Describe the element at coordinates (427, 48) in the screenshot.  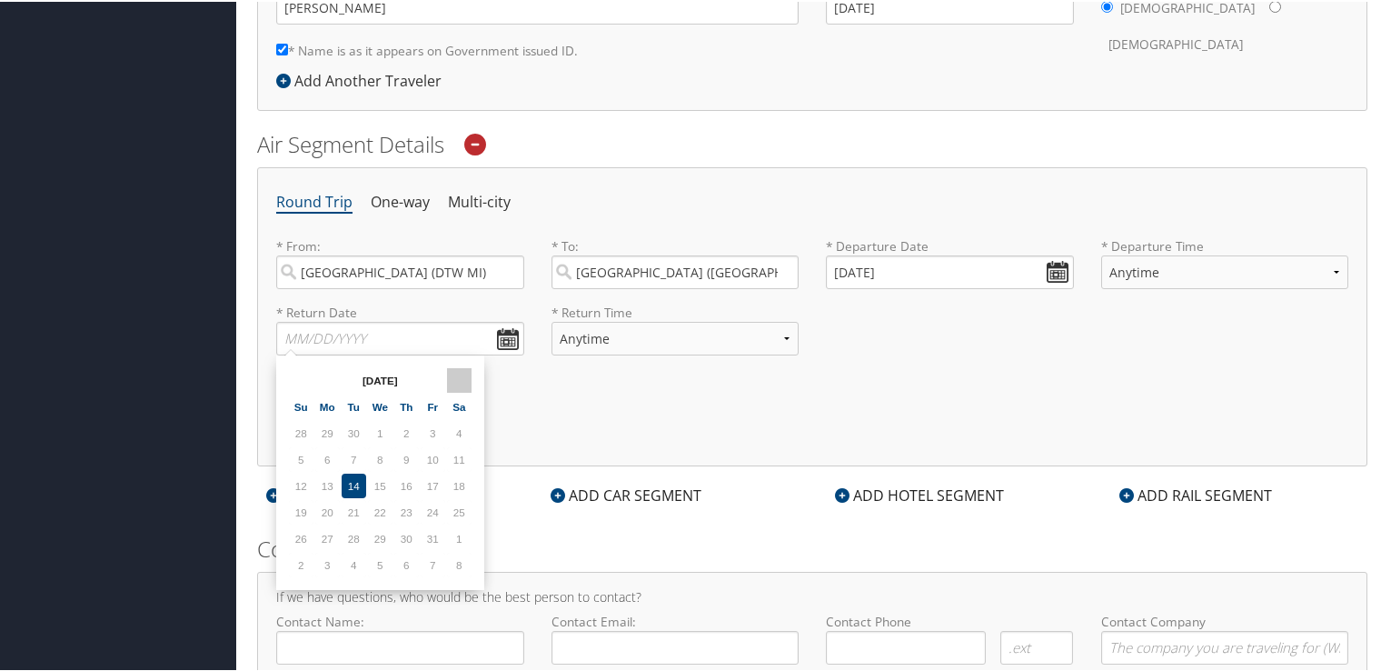
I see `label: * Name is as it appears on Government issued ID.` at that location.